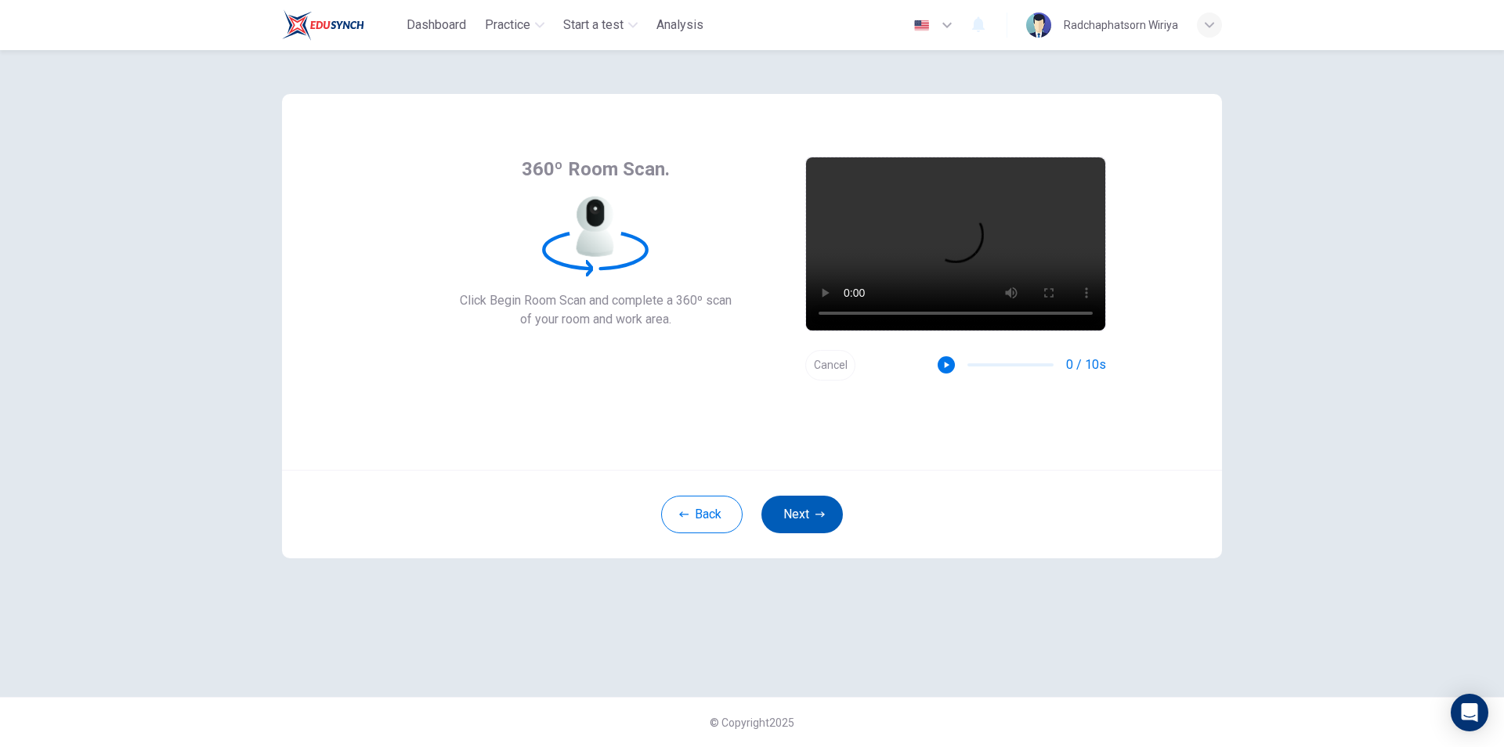 The image size is (1504, 747). I want to click on img: en, so click(921, 25).